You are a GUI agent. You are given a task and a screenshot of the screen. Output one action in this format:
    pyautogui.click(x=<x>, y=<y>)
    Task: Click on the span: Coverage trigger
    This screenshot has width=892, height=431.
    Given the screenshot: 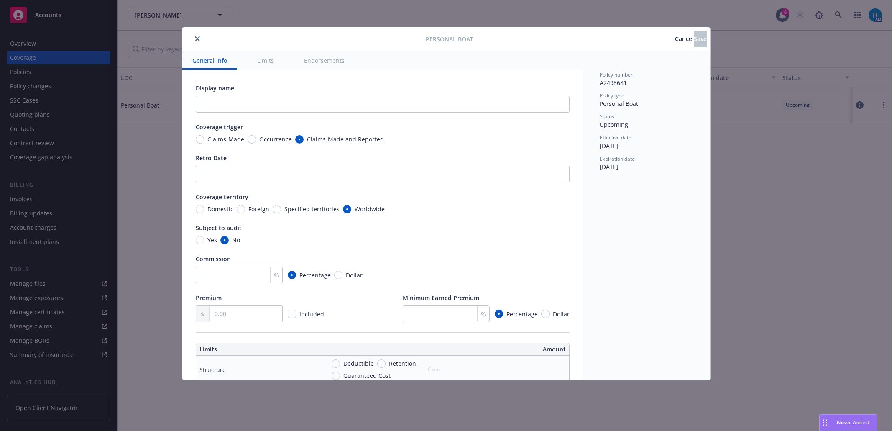 What is the action you would take?
    pyautogui.click(x=219, y=127)
    